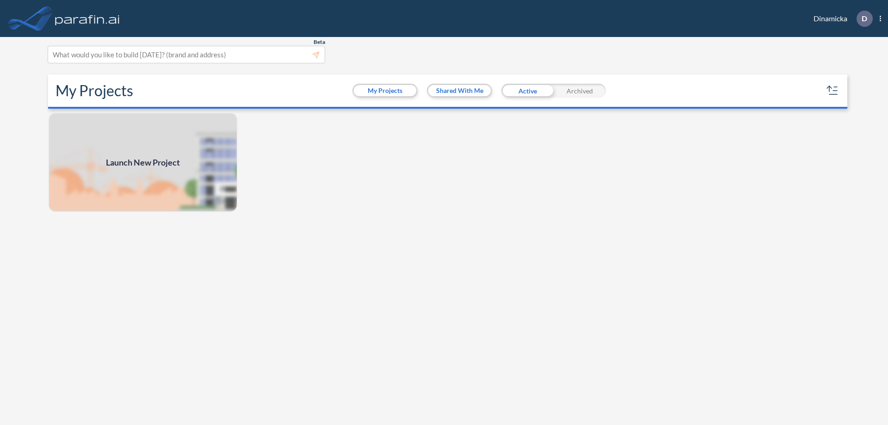 The width and height of the screenshot is (888, 425). What do you see at coordinates (864, 18) in the screenshot?
I see `p: D` at bounding box center [864, 18].